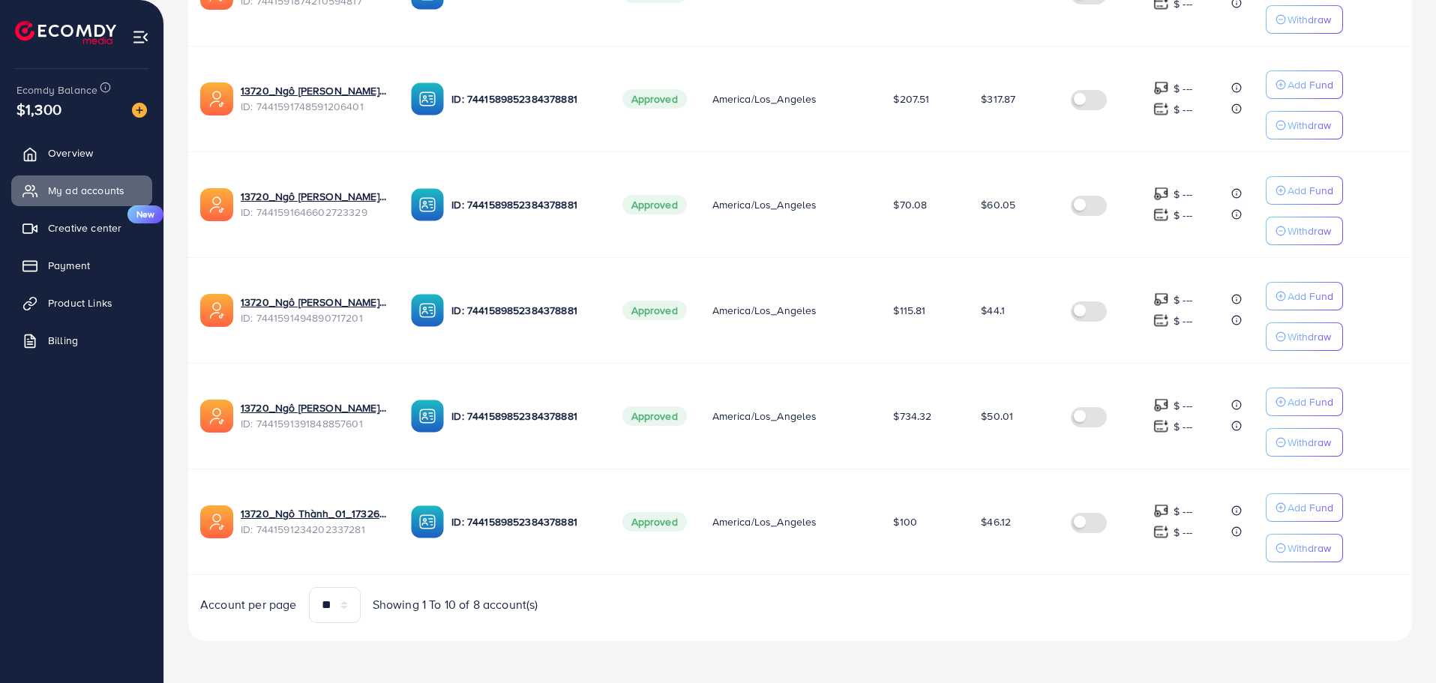 The height and width of the screenshot is (683, 1436). Describe the element at coordinates (993, 310) in the screenshot. I see `span: $44.1` at that location.